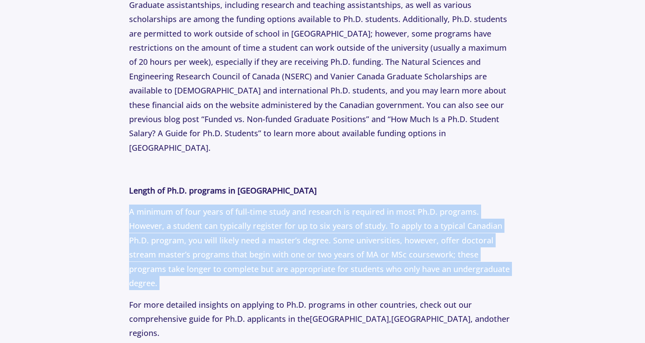  What do you see at coordinates (323, 247) in the screenshot?
I see `p: A minimum of four years of full-time study and research is required in most Ph.D. programs. Howev...` at bounding box center [323, 247].